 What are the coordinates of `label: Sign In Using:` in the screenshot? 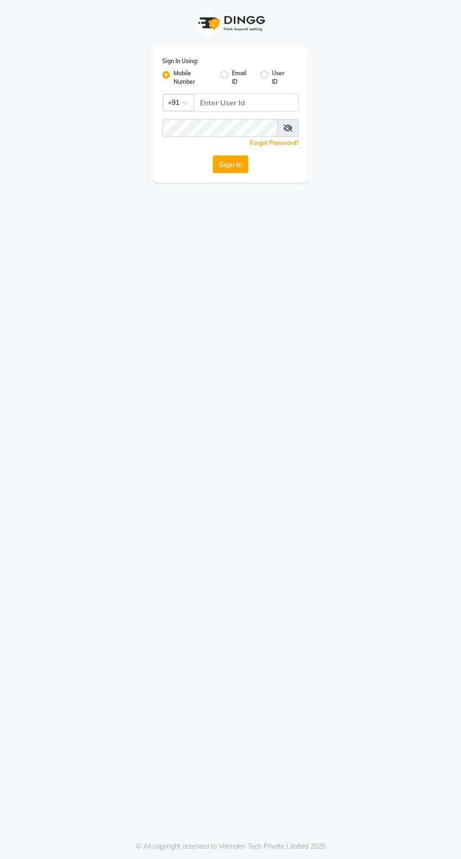 It's located at (180, 61).